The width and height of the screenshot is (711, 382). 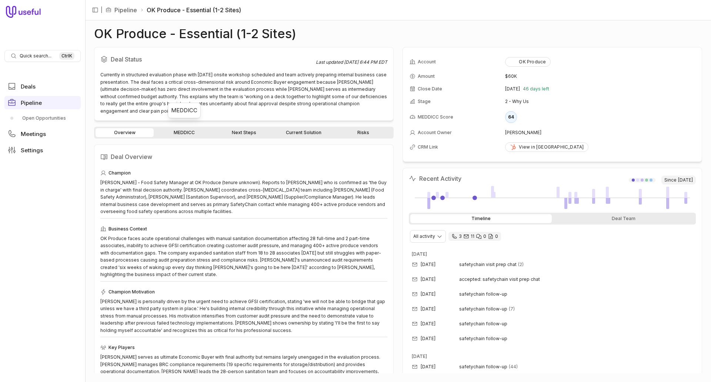 I want to click on div: 64, so click(x=511, y=117).